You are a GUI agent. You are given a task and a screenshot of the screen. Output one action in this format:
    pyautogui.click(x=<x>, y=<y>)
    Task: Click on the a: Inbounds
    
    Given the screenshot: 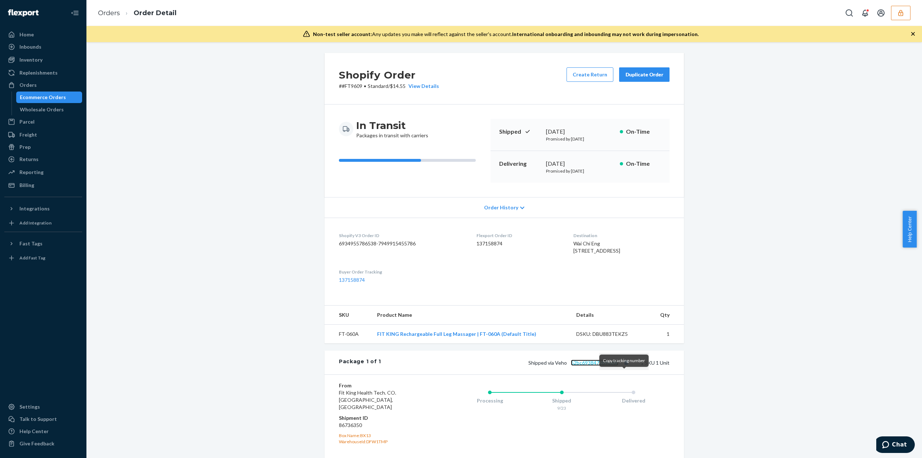 What is the action you would take?
    pyautogui.click(x=43, y=47)
    